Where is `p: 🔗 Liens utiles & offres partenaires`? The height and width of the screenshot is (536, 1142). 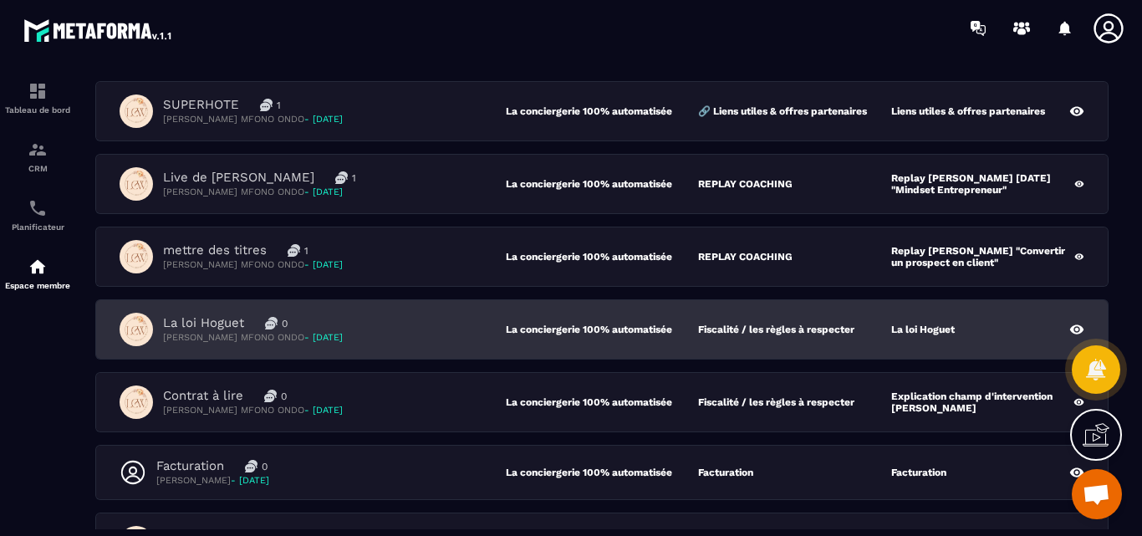 p: 🔗 Liens utiles & offres partenaires is located at coordinates (783, 111).